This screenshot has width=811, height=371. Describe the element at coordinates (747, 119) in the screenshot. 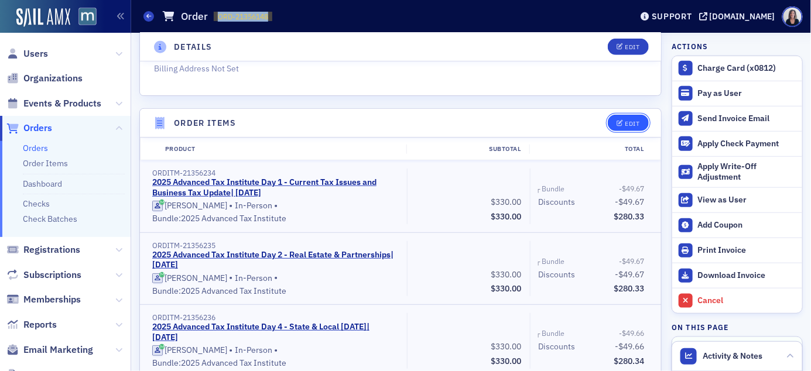

I see `div: Send Invoice Email` at that location.